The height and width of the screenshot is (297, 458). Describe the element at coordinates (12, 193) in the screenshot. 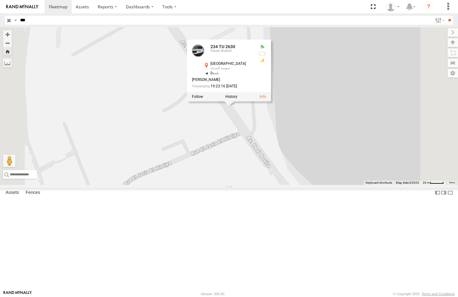

I see `label: Assets` at that location.